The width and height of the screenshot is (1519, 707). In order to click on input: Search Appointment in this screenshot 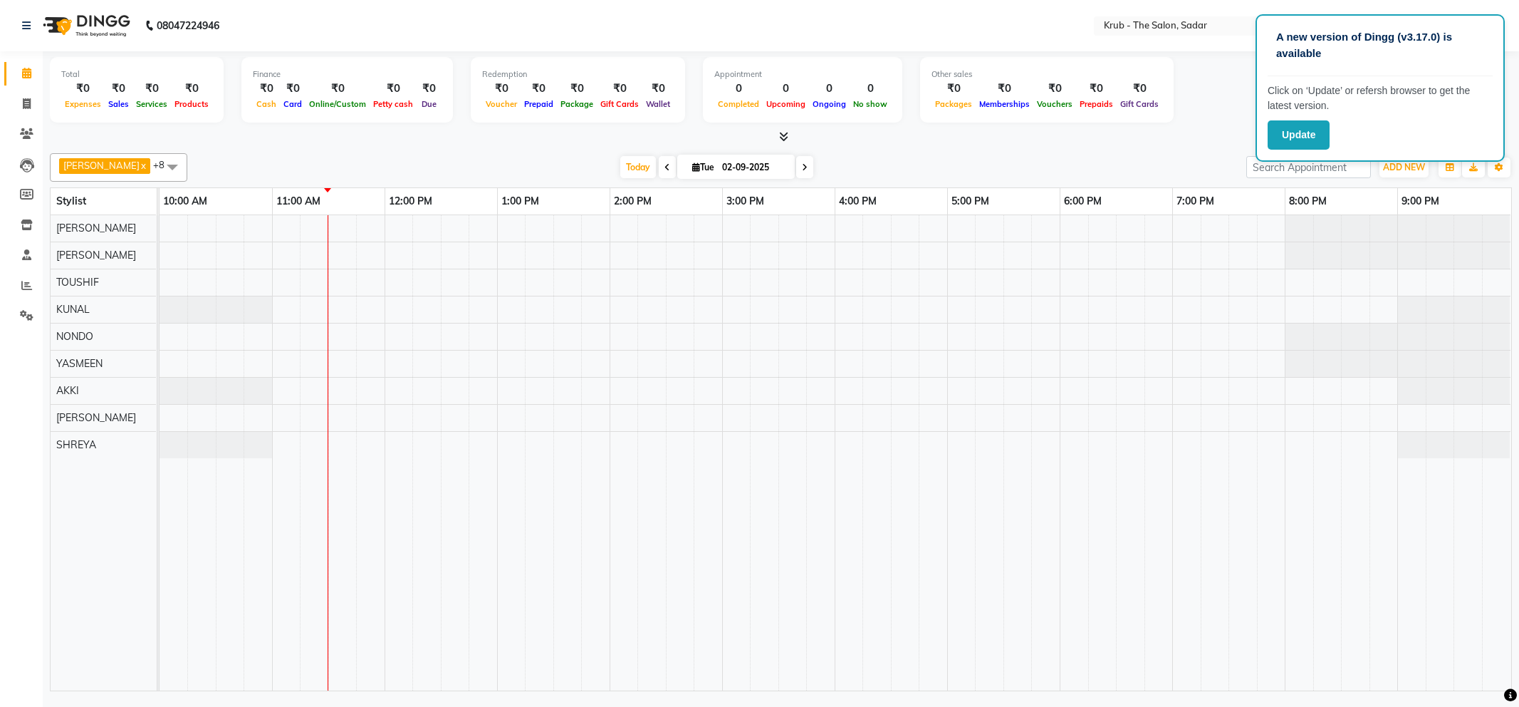, I will do `click(1308, 167)`.